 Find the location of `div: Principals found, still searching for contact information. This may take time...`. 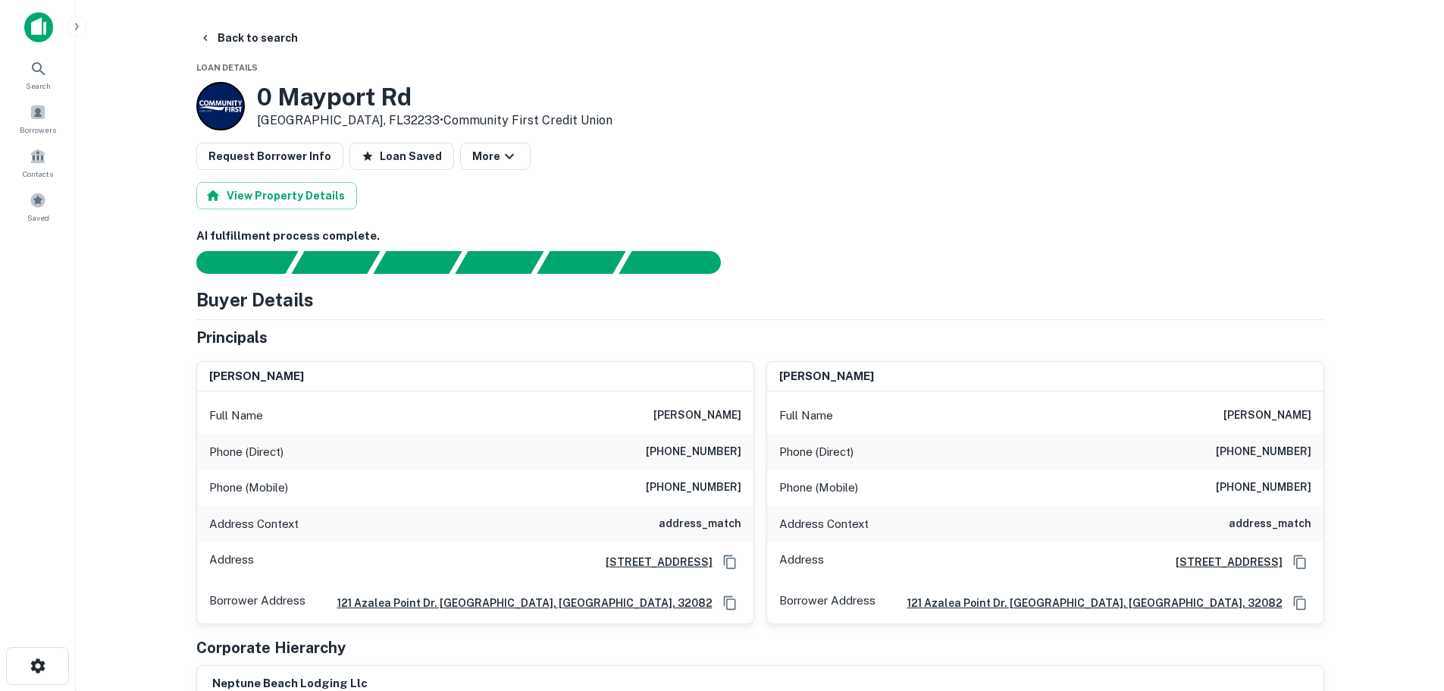

div: Principals found, still searching for contact information. This may take time... is located at coordinates (581, 262).